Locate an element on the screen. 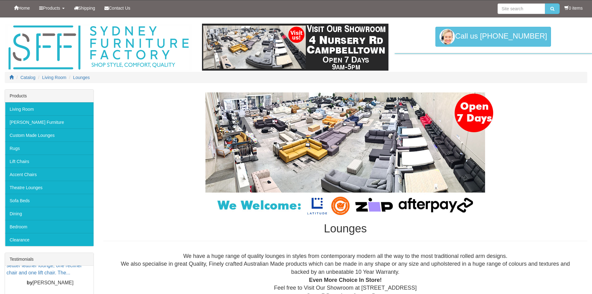  input: Site search is located at coordinates (521, 9).